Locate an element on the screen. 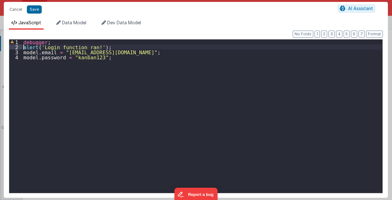 Image resolution: width=392 pixels, height=200 pixels. button: 1 is located at coordinates (317, 34).